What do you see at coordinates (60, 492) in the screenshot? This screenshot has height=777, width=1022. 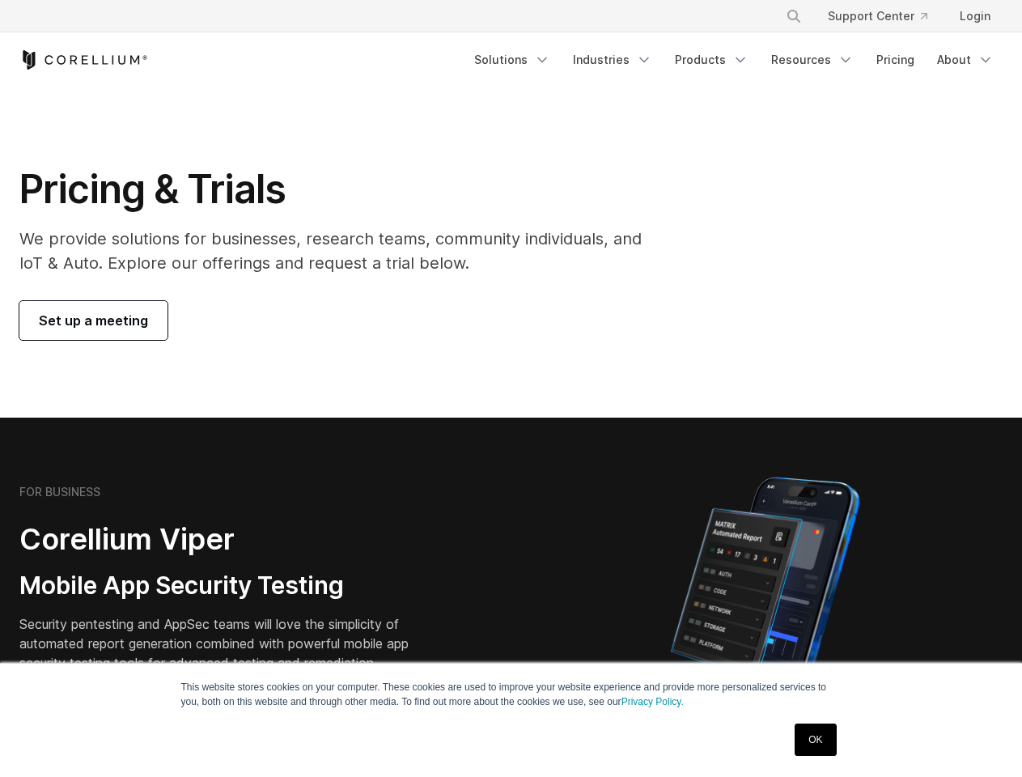 I see `h6: FOR BUSINESS` at bounding box center [60, 492].